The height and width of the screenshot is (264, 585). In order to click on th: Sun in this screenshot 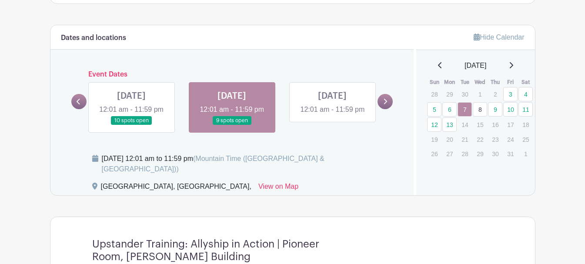, I will do `click(434, 82)`.